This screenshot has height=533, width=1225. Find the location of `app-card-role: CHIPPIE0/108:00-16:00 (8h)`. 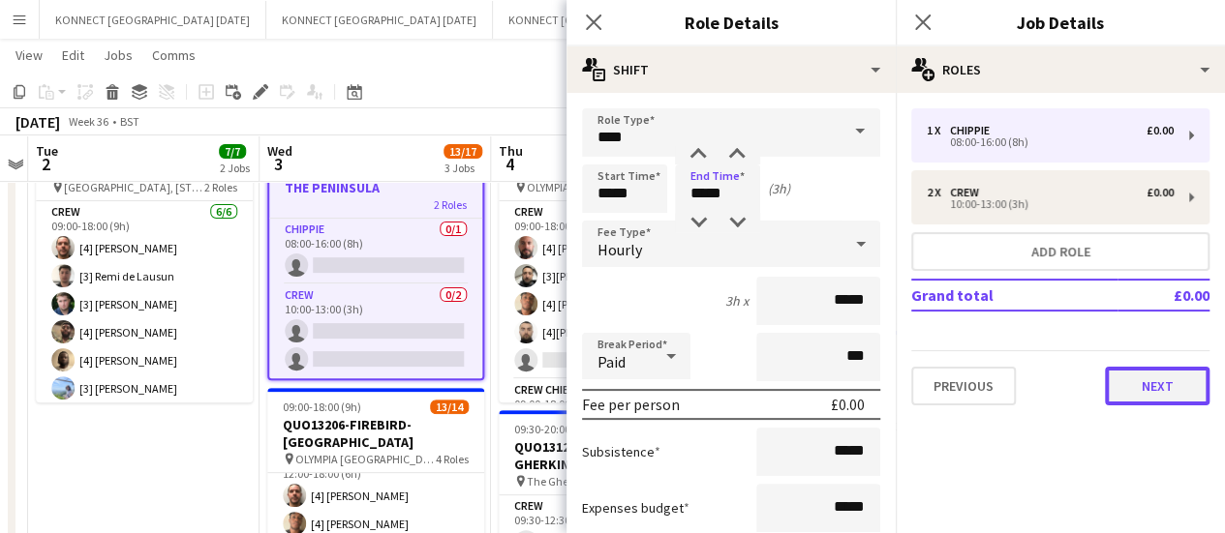

app-card-role: CHIPPIE0/108:00-16:00 (8h) is located at coordinates (376, 252).